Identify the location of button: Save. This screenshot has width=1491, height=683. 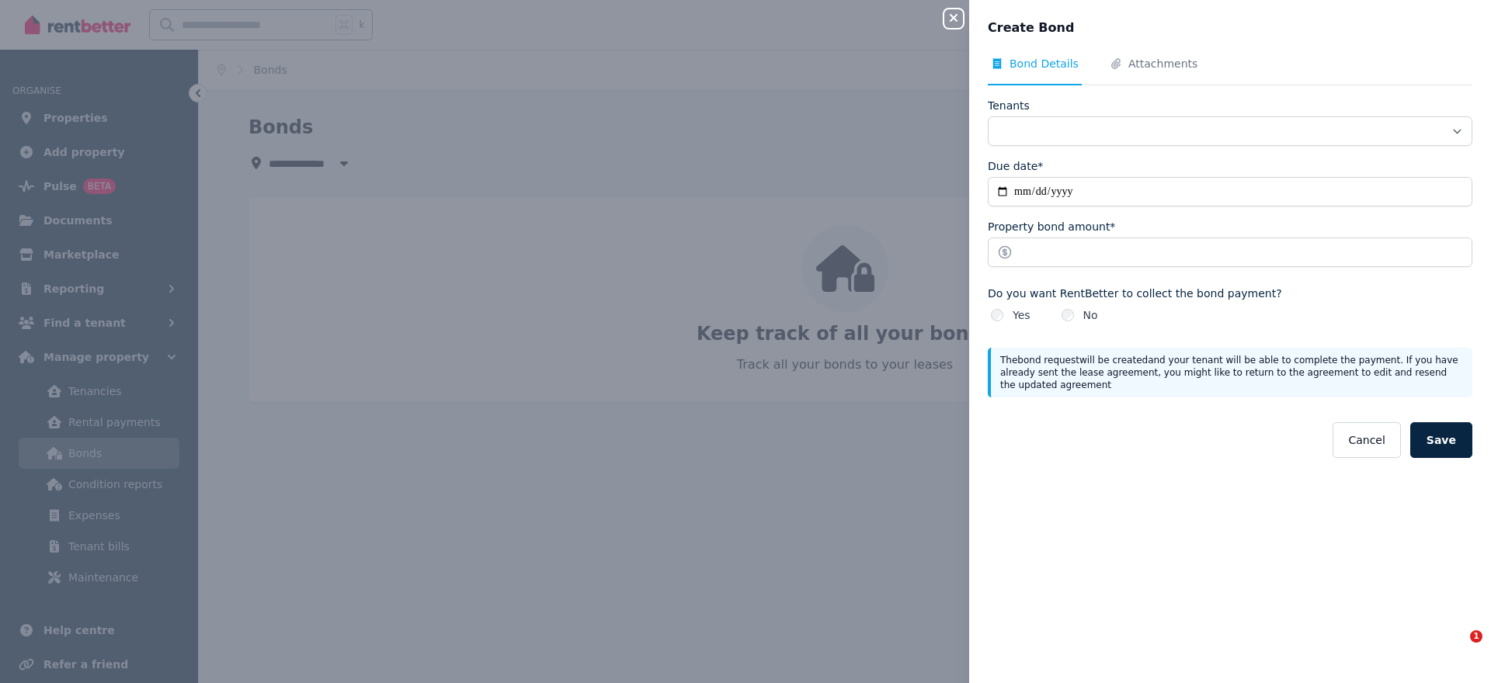
(1441, 440).